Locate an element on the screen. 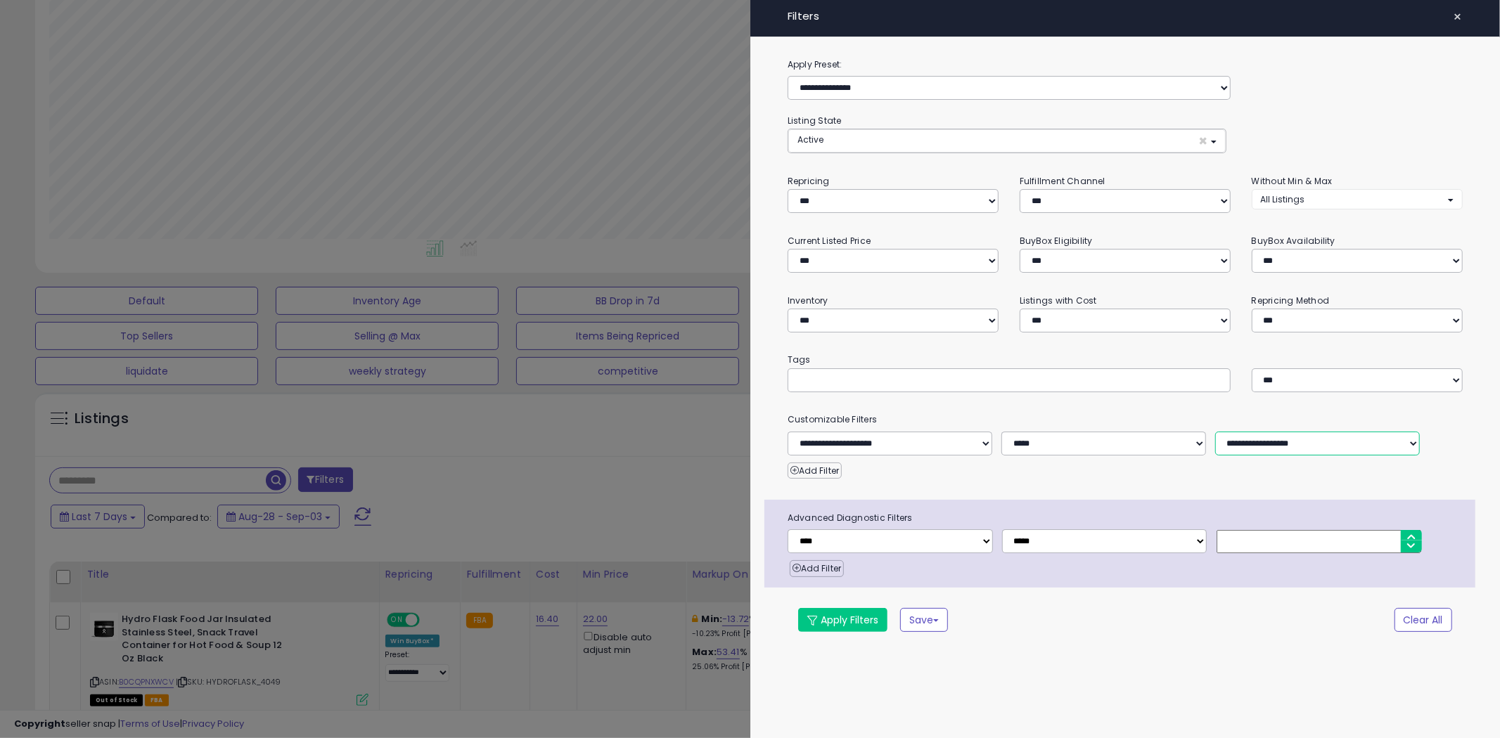  button: All Listings is located at coordinates (1357, 199).